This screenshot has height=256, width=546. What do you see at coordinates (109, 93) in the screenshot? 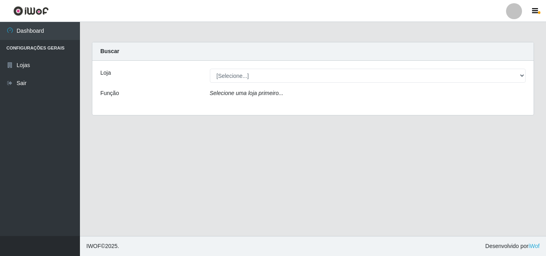
I see `label: Função` at bounding box center [109, 93].